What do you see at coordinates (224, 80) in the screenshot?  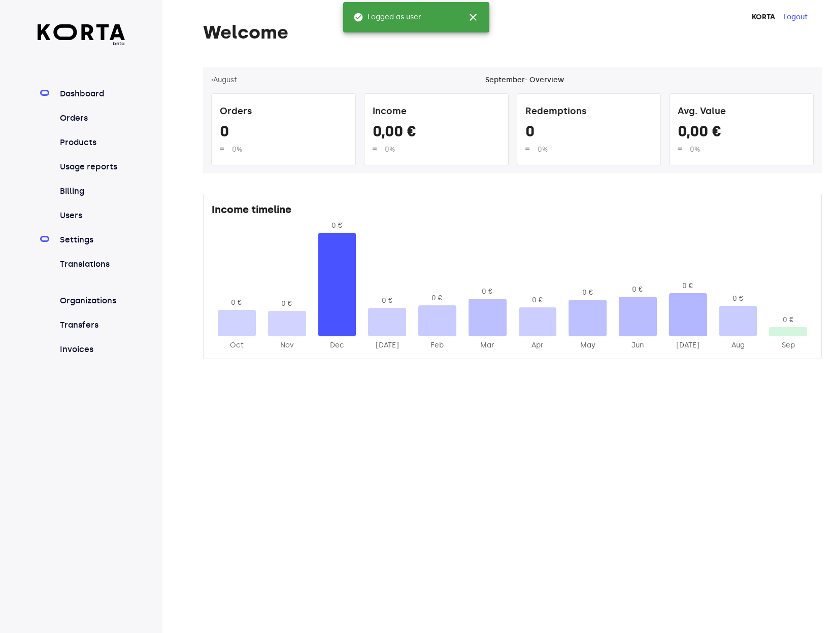 I see `button: ‹August` at bounding box center [224, 80].